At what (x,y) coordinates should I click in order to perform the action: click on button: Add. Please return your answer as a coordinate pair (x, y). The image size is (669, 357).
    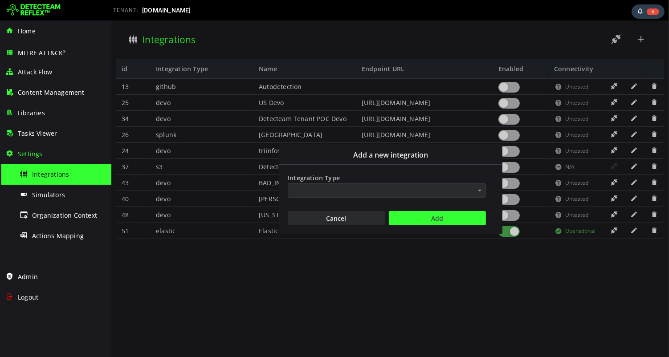
    Looking at the image, I should click on (326, 198).